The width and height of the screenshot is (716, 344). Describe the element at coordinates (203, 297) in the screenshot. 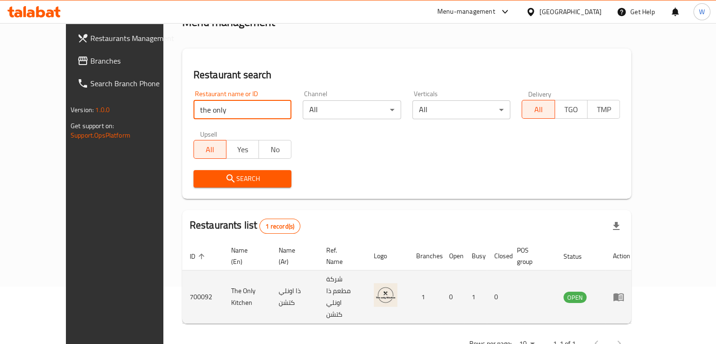

I see `td: 700092` at that location.